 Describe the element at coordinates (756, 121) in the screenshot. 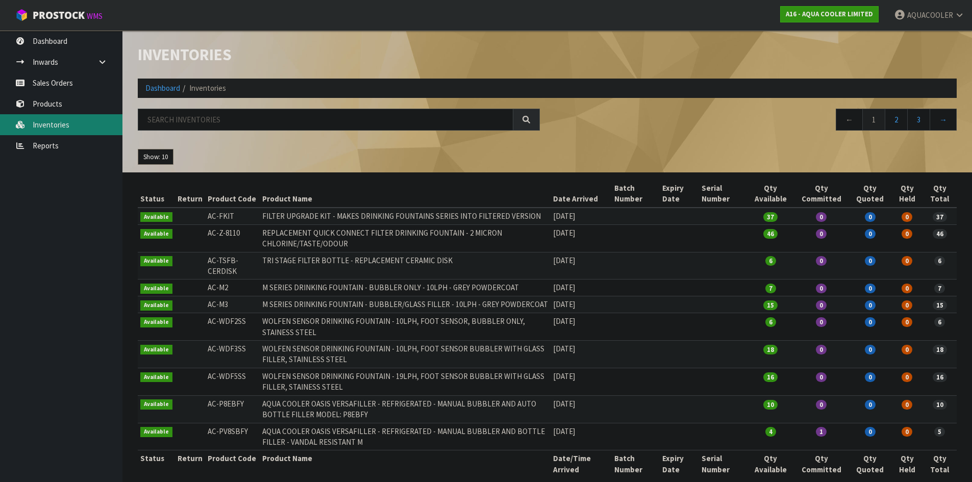

I see `nav: Page navigation` at that location.